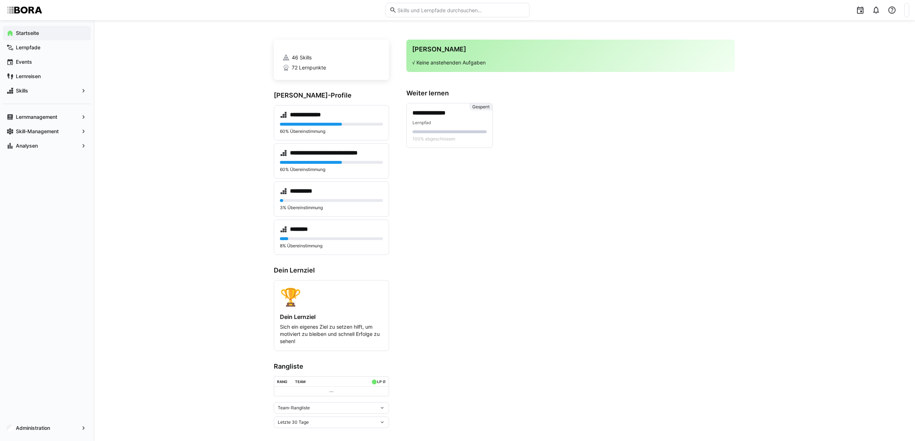  What do you see at coordinates (331, 367) in the screenshot?
I see `h3: Rangliste` at bounding box center [331, 367].